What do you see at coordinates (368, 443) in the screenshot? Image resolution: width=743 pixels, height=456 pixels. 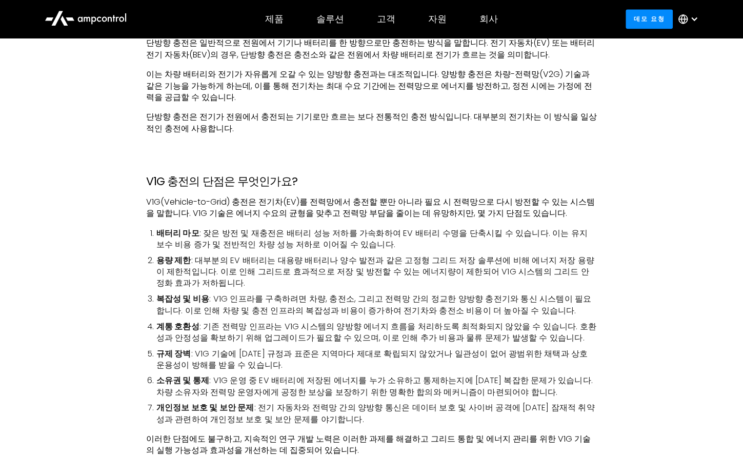 I see `font: 이러한 단점에도 불구하고, 지속적인 연구 개발 노력은 이러한 과제를 해결하고 그리드 통합 및 에너지 관리를 위한 V1G 기술의 실행 가능성과 효과성을 개선하는 데 집중되어 있...` at bounding box center [368, 443].